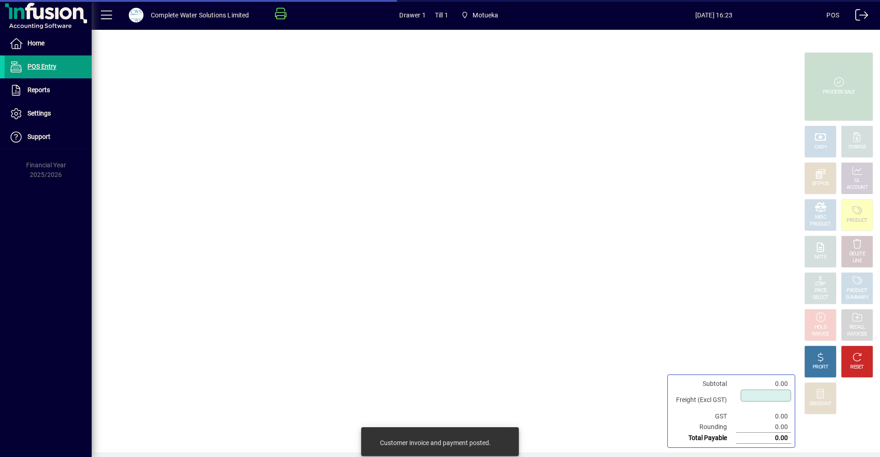  I want to click on div: DISCOUNT, so click(820, 404).